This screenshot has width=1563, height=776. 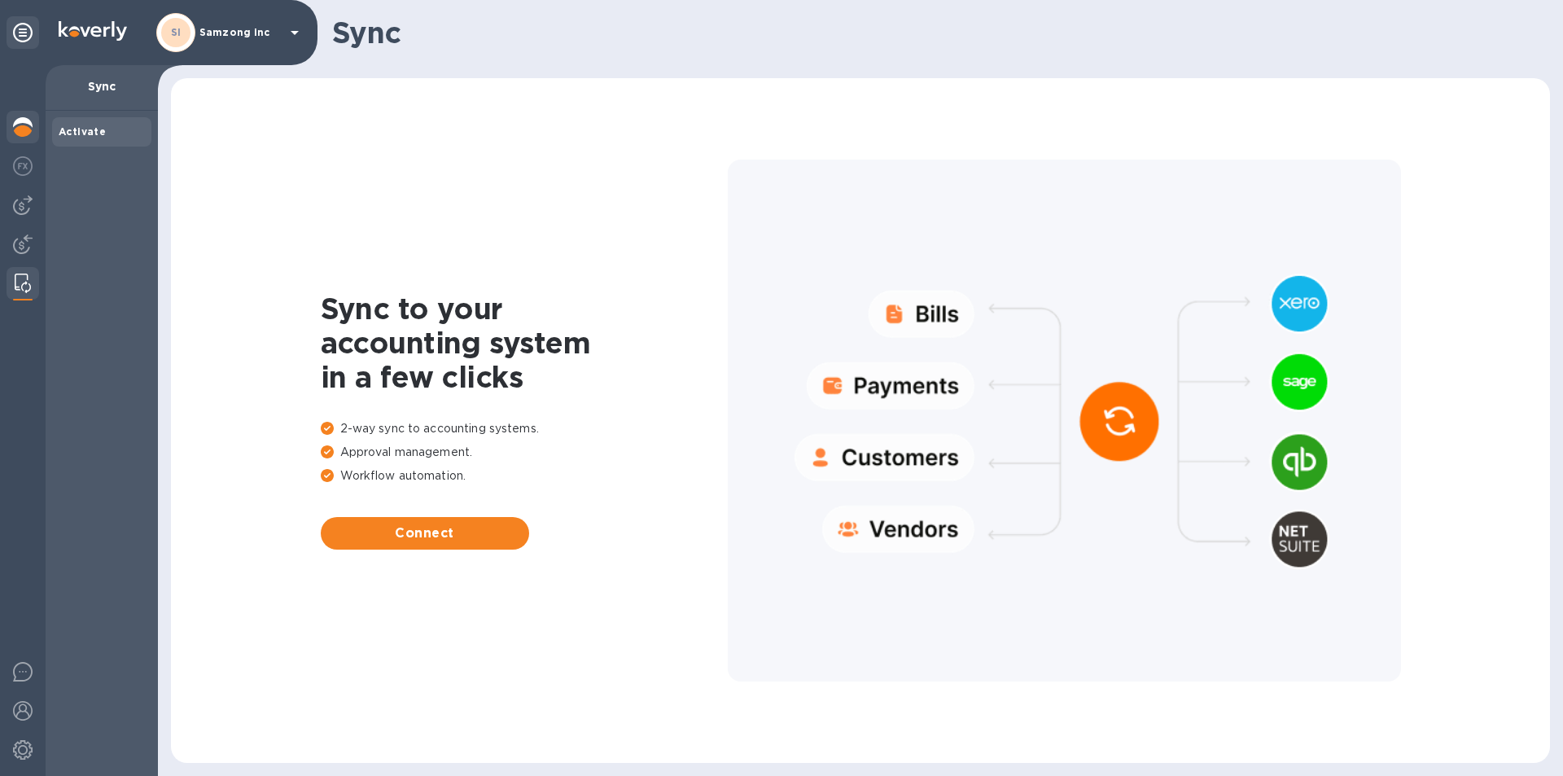 I want to click on img: Foreign exchange, so click(x=23, y=166).